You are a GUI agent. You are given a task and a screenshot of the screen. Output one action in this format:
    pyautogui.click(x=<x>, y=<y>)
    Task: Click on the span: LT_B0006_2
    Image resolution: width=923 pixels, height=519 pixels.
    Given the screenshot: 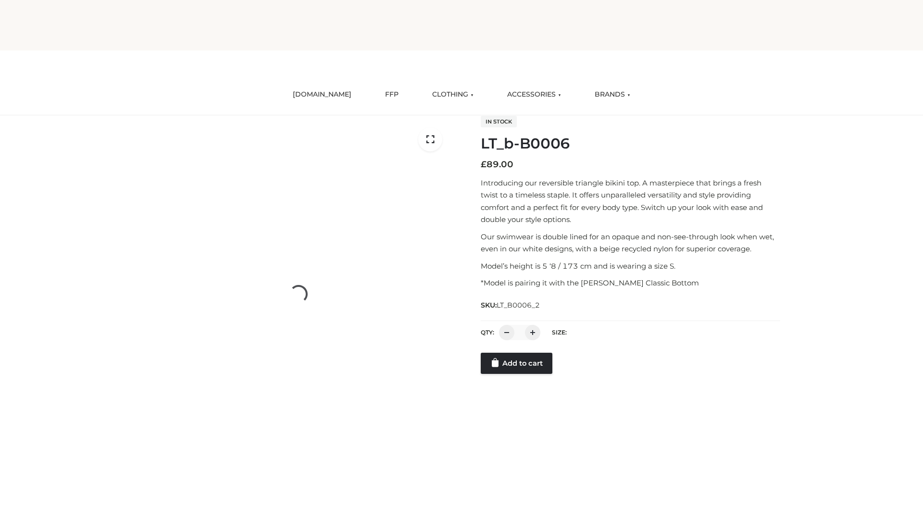 What is the action you would take?
    pyautogui.click(x=518, y=305)
    